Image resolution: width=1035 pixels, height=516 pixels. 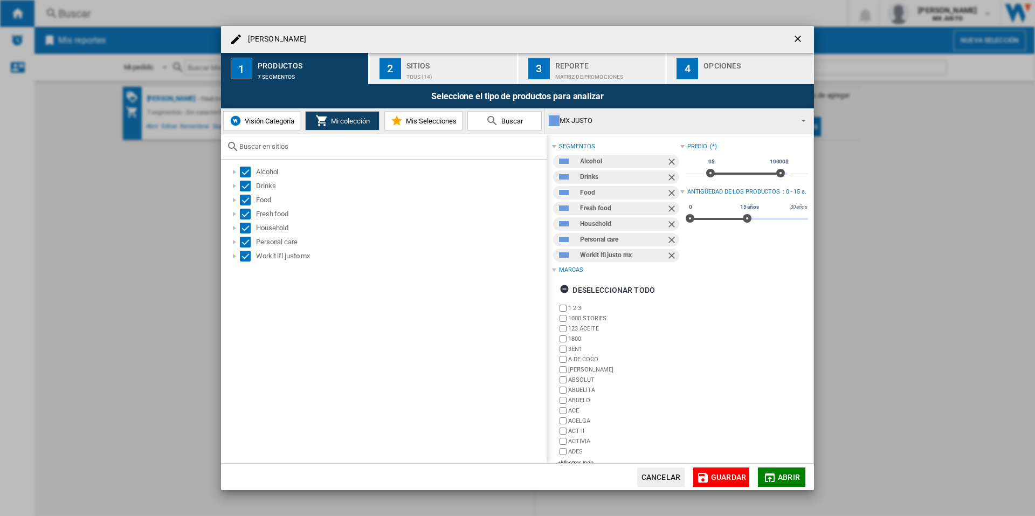 I want to click on button: 4 Opciones, so click(x=740, y=68).